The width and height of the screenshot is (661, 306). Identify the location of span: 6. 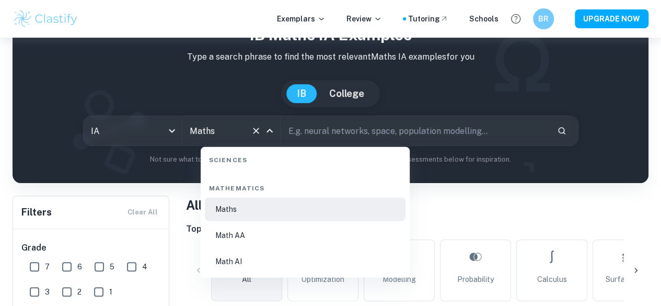
(79, 267).